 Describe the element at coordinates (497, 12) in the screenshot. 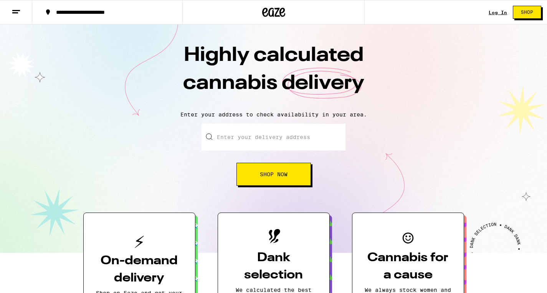

I see `a: Log In` at that location.